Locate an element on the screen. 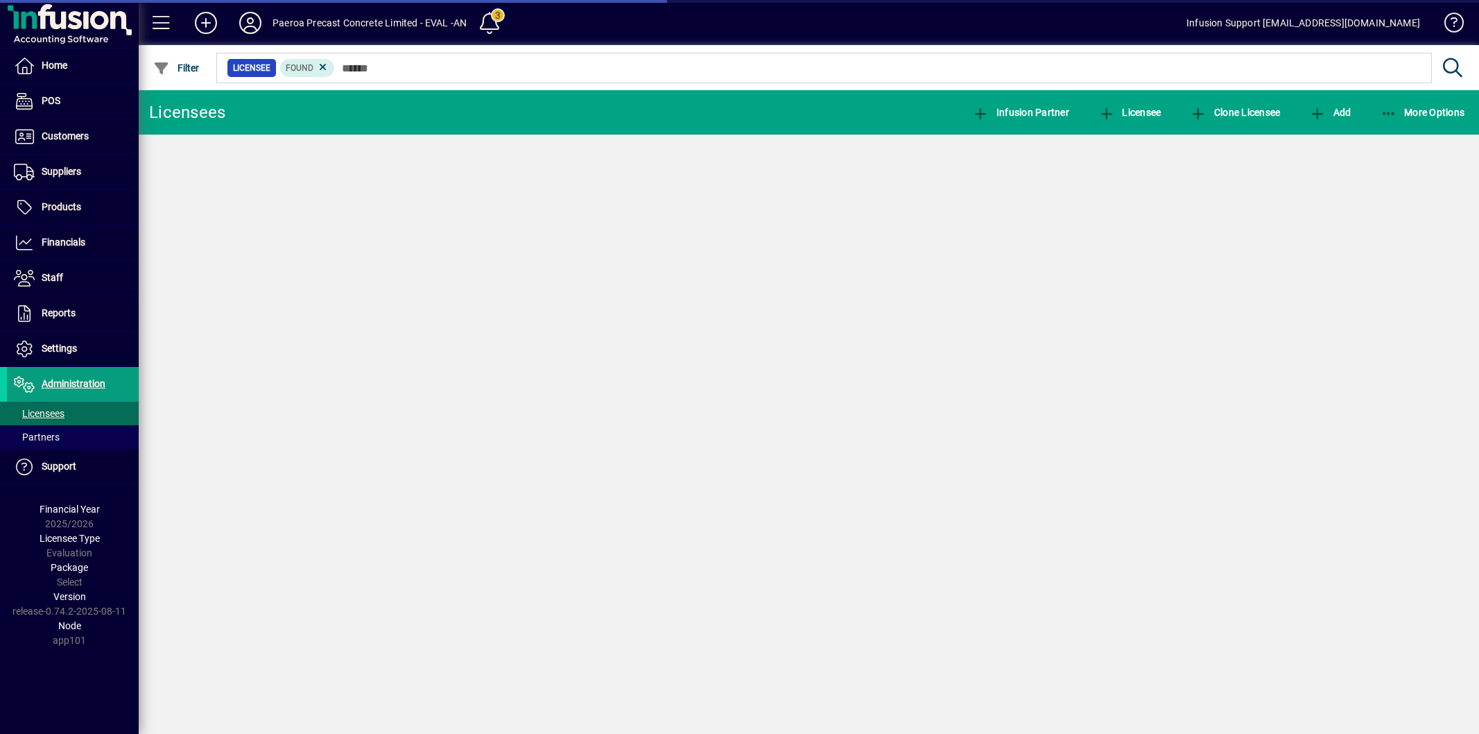 The width and height of the screenshot is (1479, 734). span: Financial Year is located at coordinates (69, 509).